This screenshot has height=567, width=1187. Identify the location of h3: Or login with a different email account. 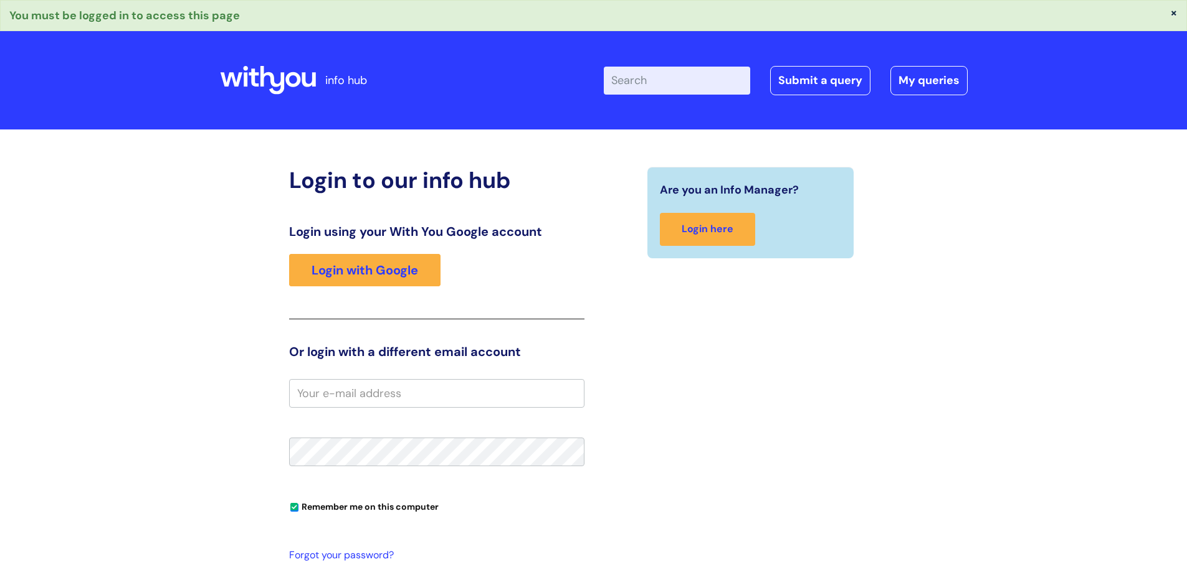
(437, 352).